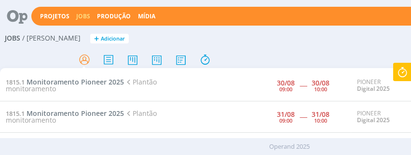 Image resolution: width=411 pixels, height=155 pixels. I want to click on a: Mídia, so click(146, 16).